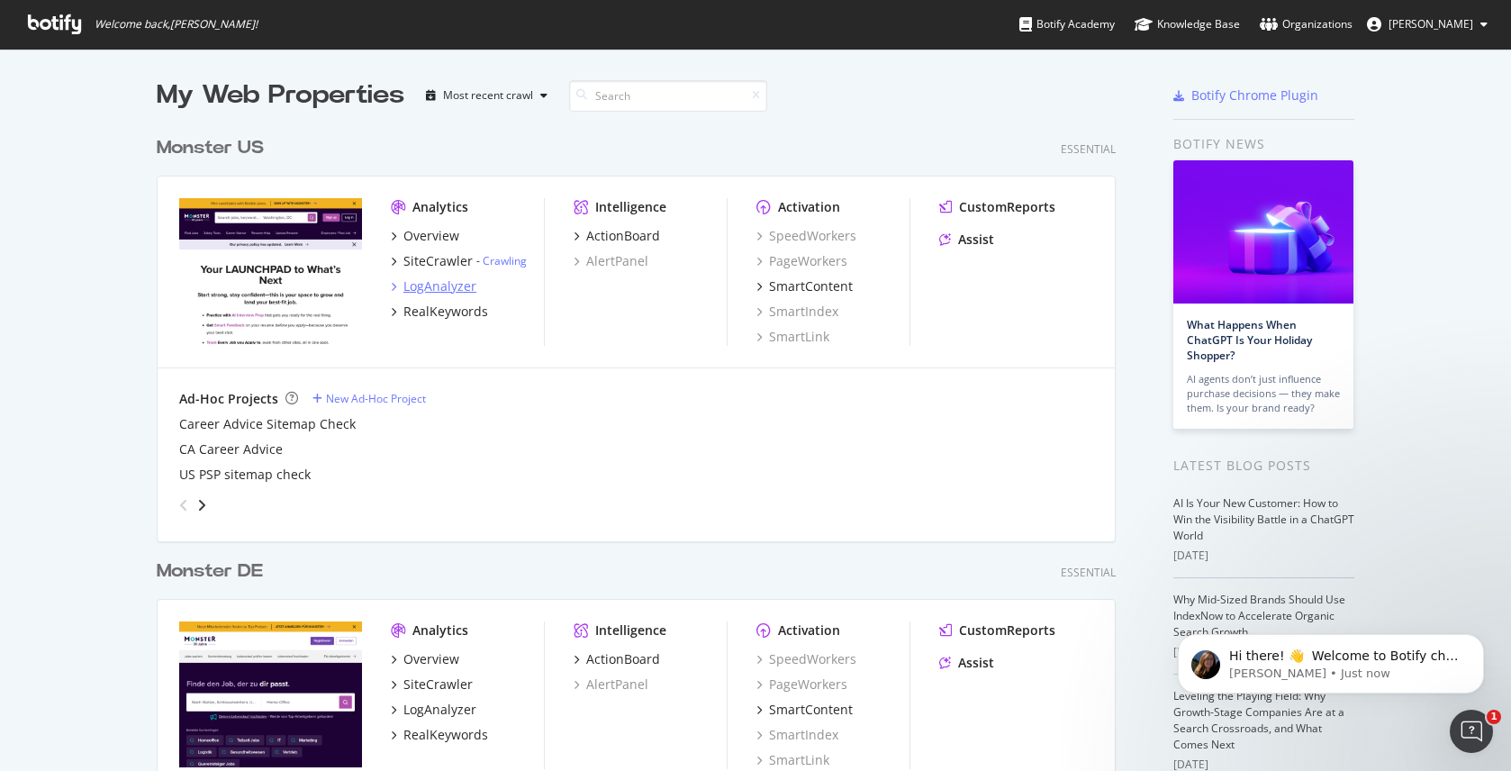  What do you see at coordinates (210, 571) in the screenshot?
I see `div: Monster DE` at bounding box center [210, 571].